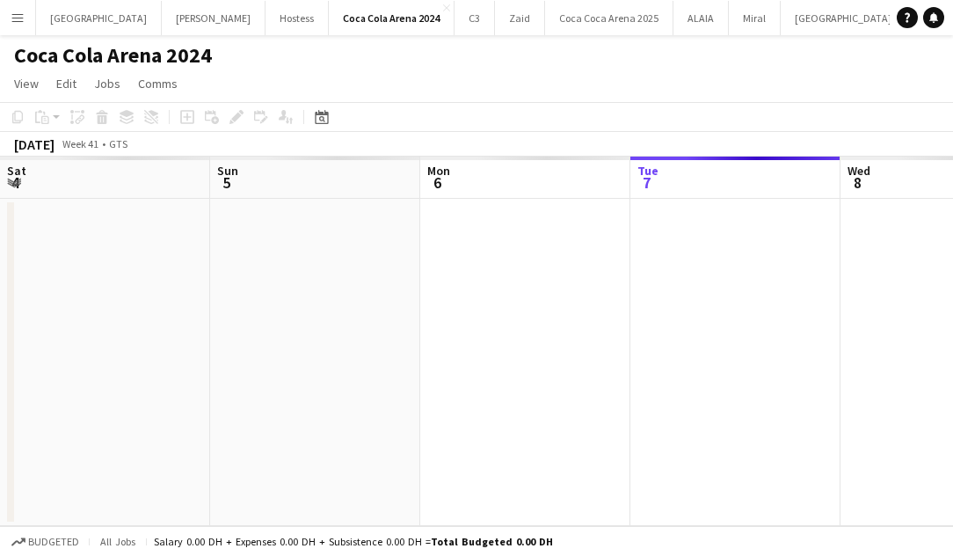 The height and width of the screenshot is (556, 953). I want to click on button: Budgeted, so click(45, 542).